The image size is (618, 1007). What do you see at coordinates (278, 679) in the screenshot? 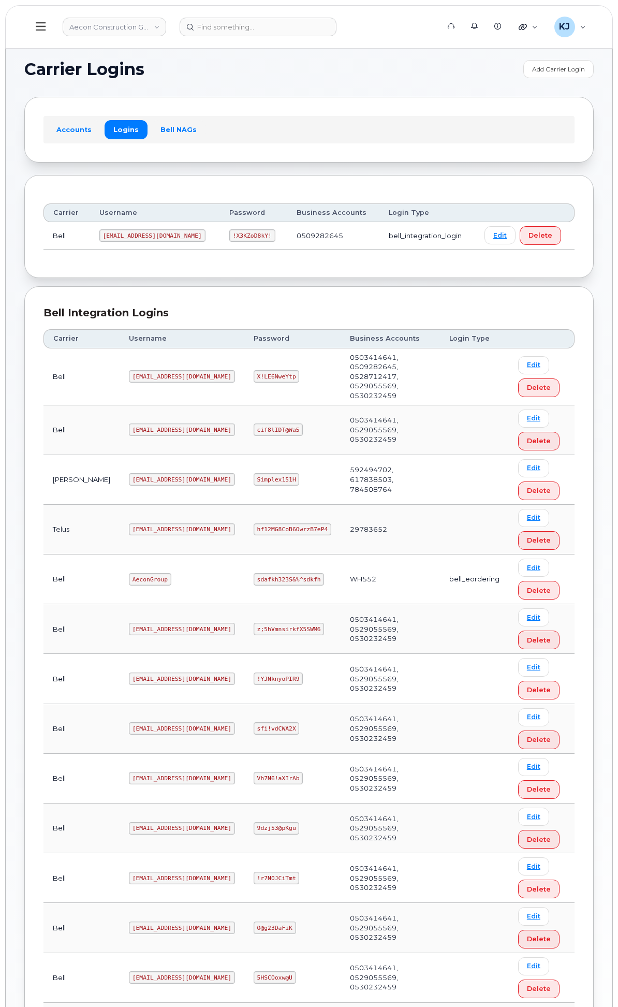
I see `code: !YJNknyoPIR9` at bounding box center [278, 679].